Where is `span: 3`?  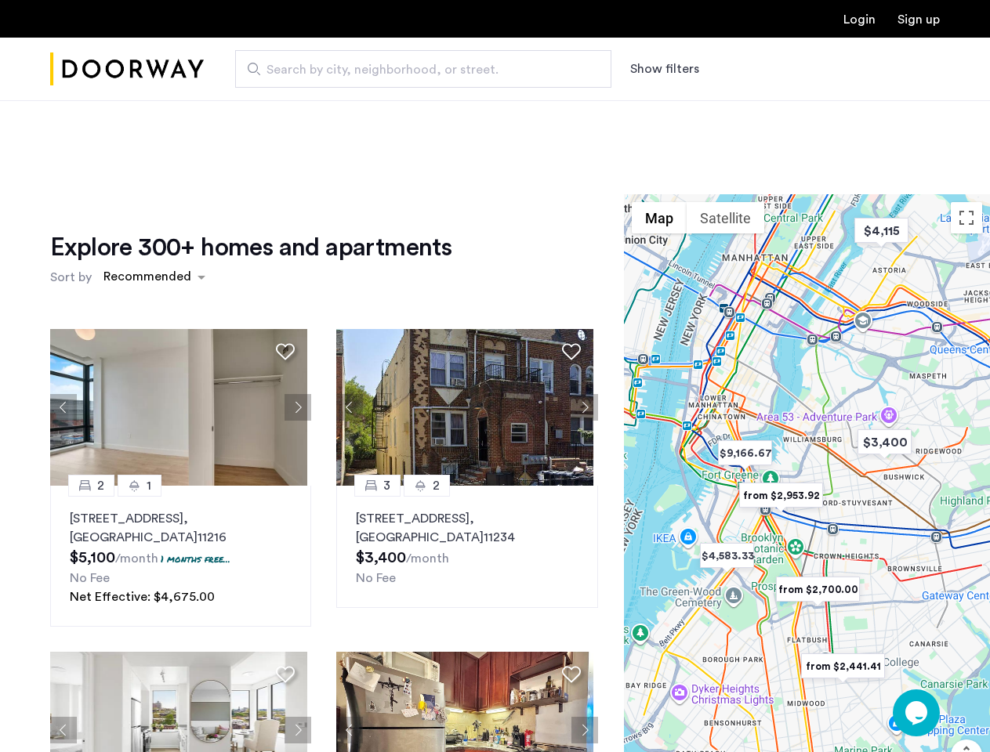
span: 3 is located at coordinates (386, 486).